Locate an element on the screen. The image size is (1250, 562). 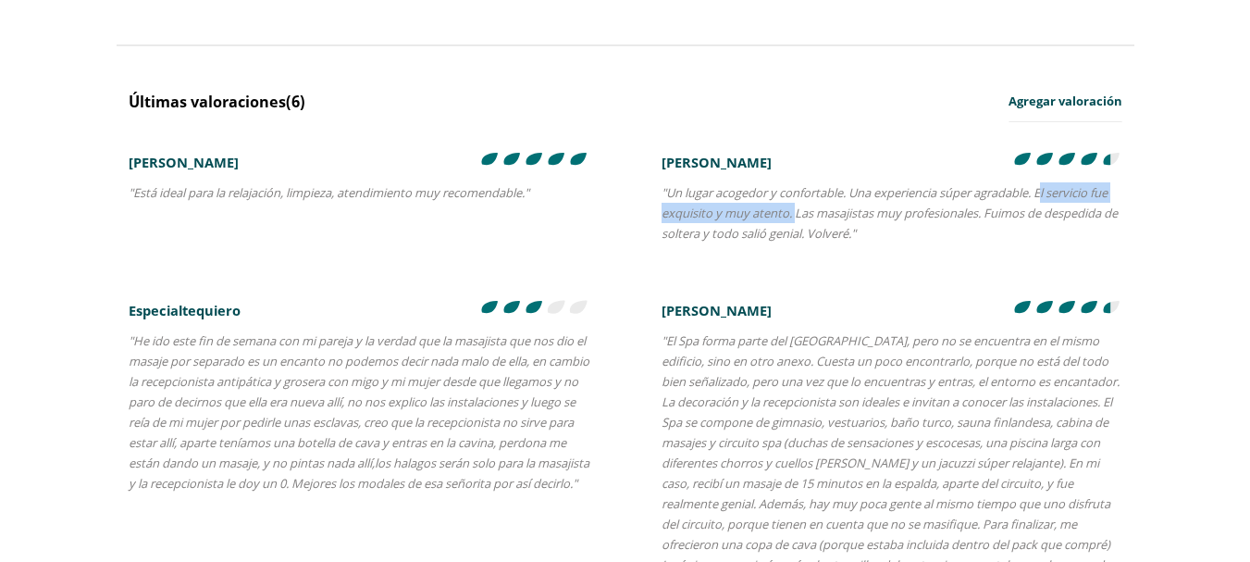
p: "Un lugar acogedor y confortable. Una experiencia súper agradable. El servicio fue exquisito y mu... is located at coordinates (892, 212).